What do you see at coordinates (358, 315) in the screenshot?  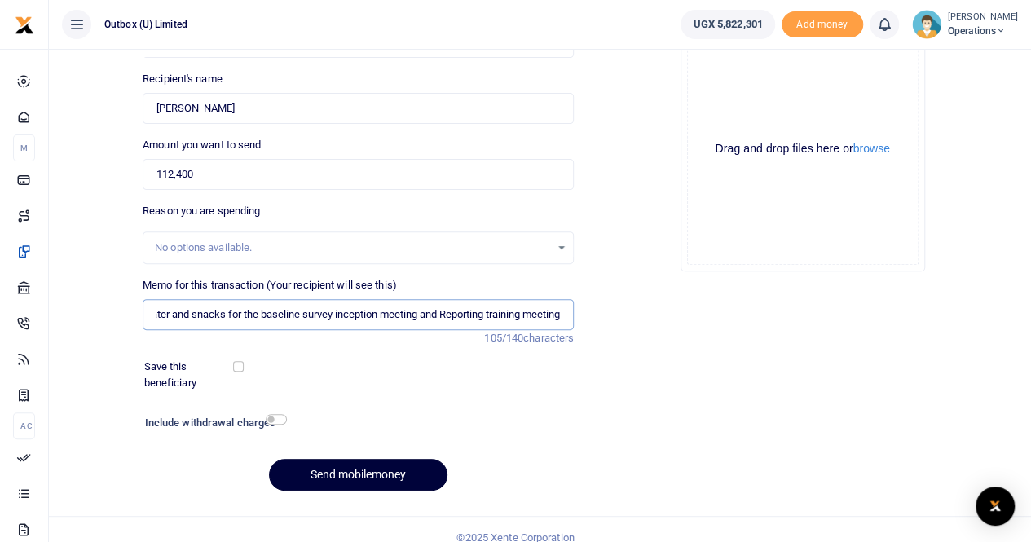 I see `input: Enter extra information` at bounding box center [358, 315].